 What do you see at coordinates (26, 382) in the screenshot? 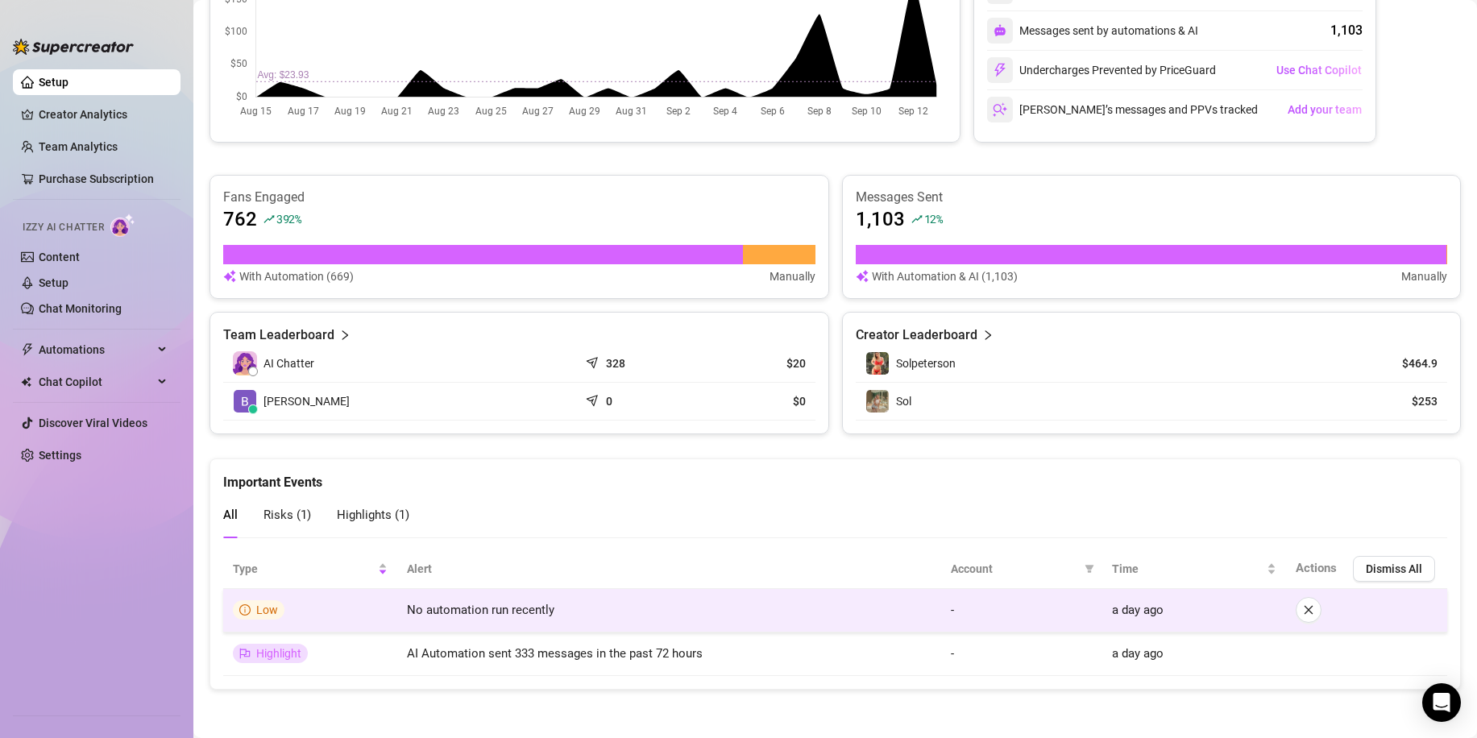
I see `img: Chat Copilot` at bounding box center [26, 382].